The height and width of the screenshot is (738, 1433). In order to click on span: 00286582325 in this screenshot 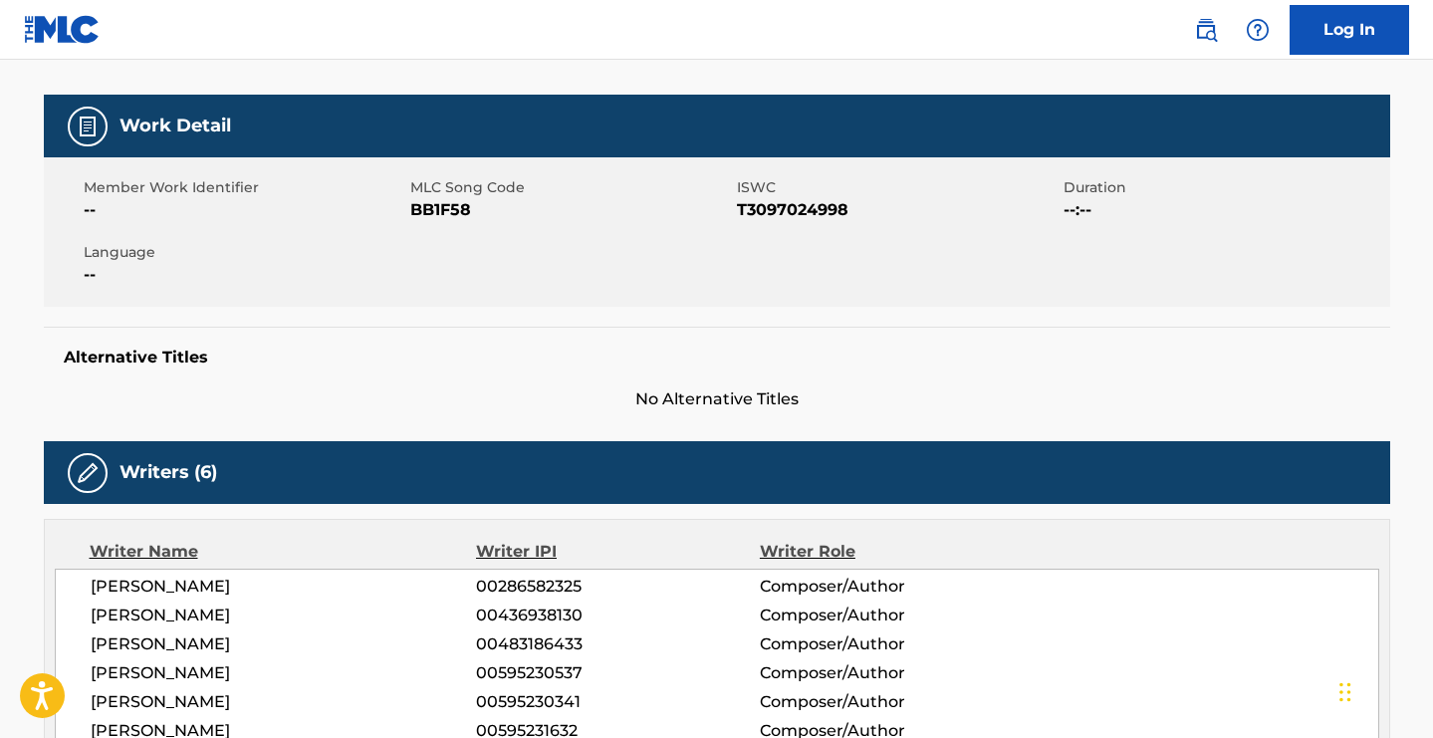, I will do `click(617, 586)`.